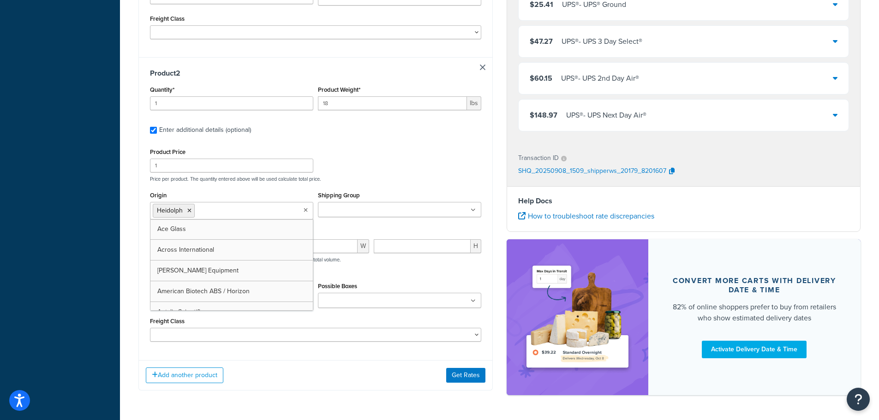 The image size is (879, 420). What do you see at coordinates (184, 375) in the screenshot?
I see `button: Add another product` at bounding box center [184, 375].